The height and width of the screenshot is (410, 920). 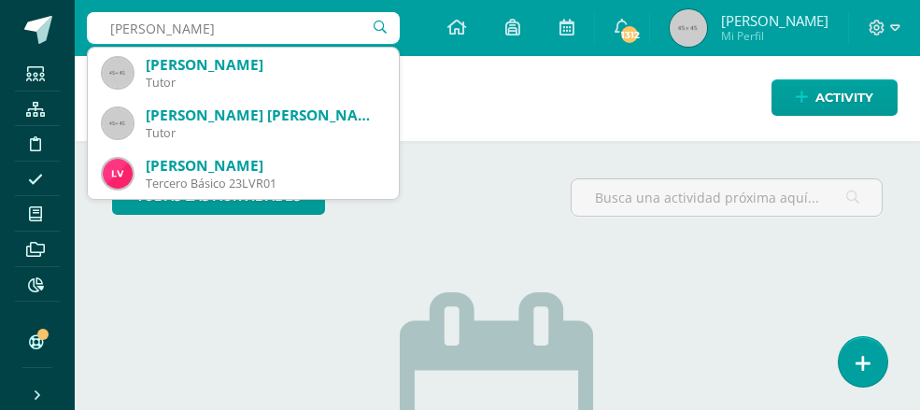 What do you see at coordinates (834, 97) in the screenshot?
I see `a: Activity` at bounding box center [834, 97].